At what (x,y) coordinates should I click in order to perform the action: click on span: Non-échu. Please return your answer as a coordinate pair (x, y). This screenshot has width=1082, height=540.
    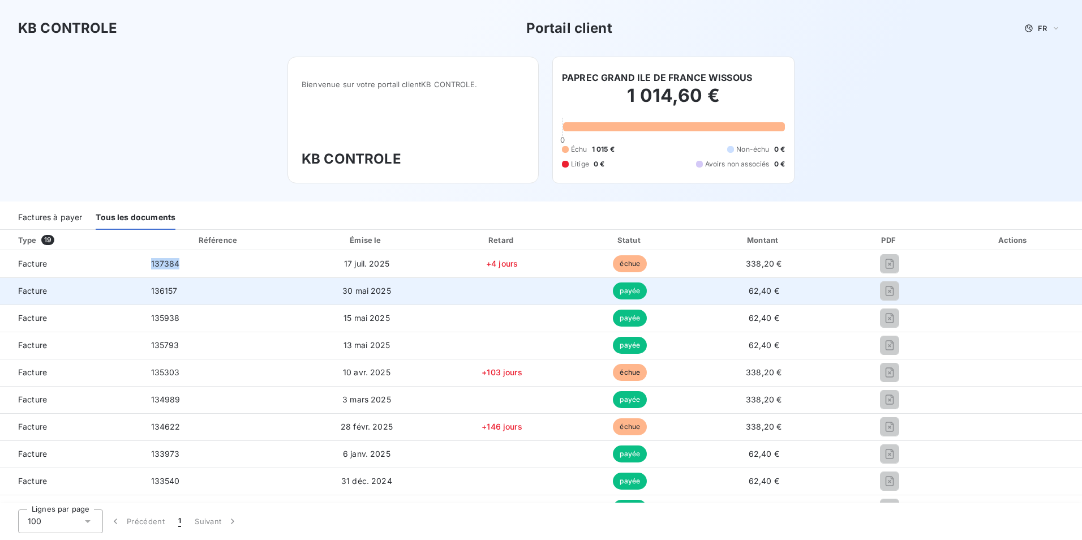
    Looking at the image, I should click on (753, 149).